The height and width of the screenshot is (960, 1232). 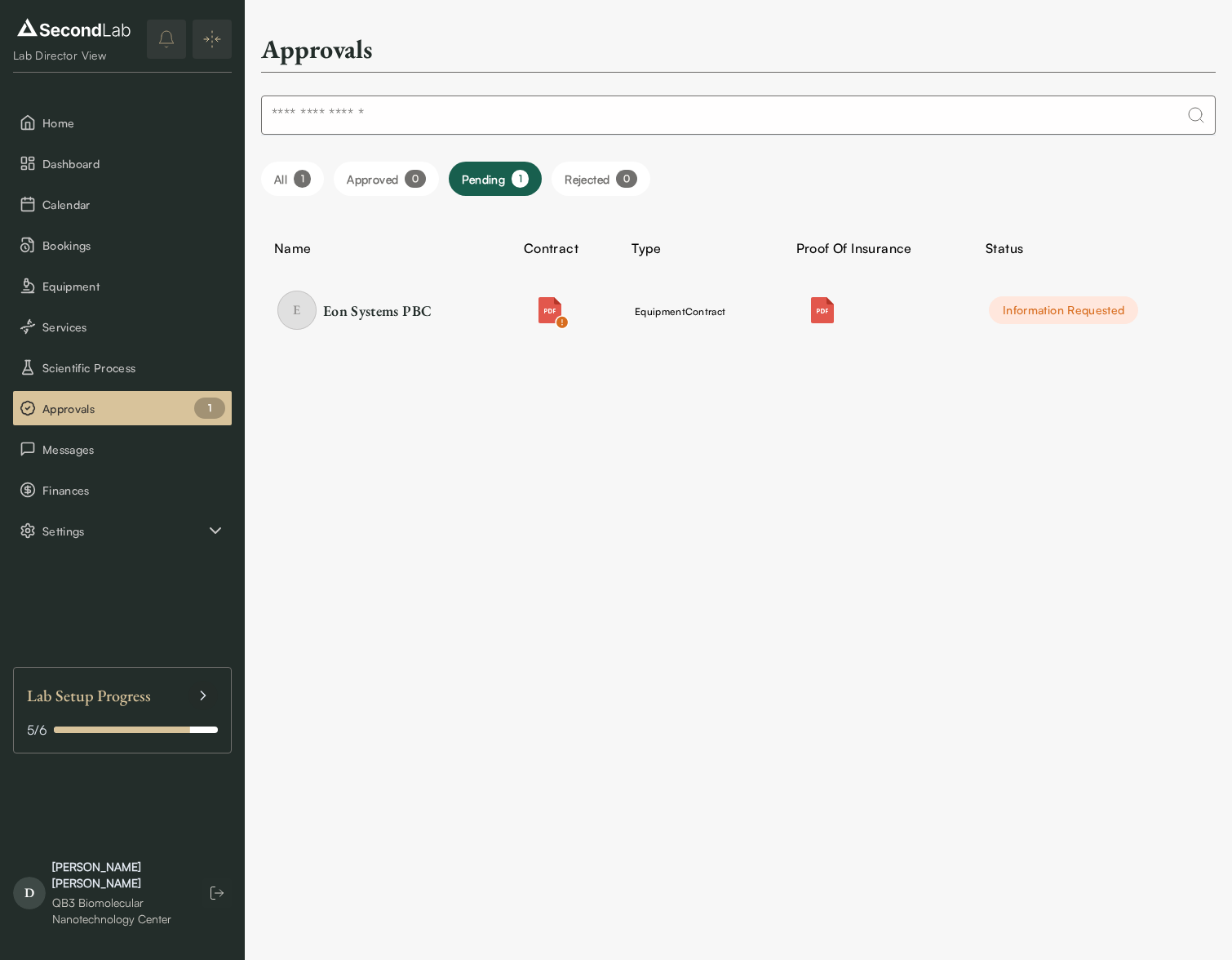 I want to click on th: Type, so click(x=701, y=248).